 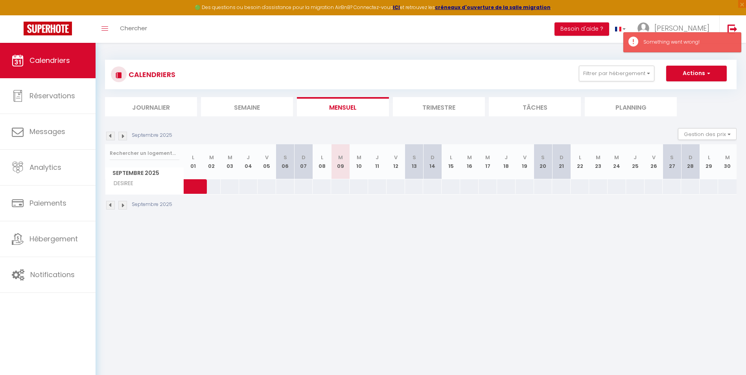 I want to click on th: 15, so click(x=451, y=162).